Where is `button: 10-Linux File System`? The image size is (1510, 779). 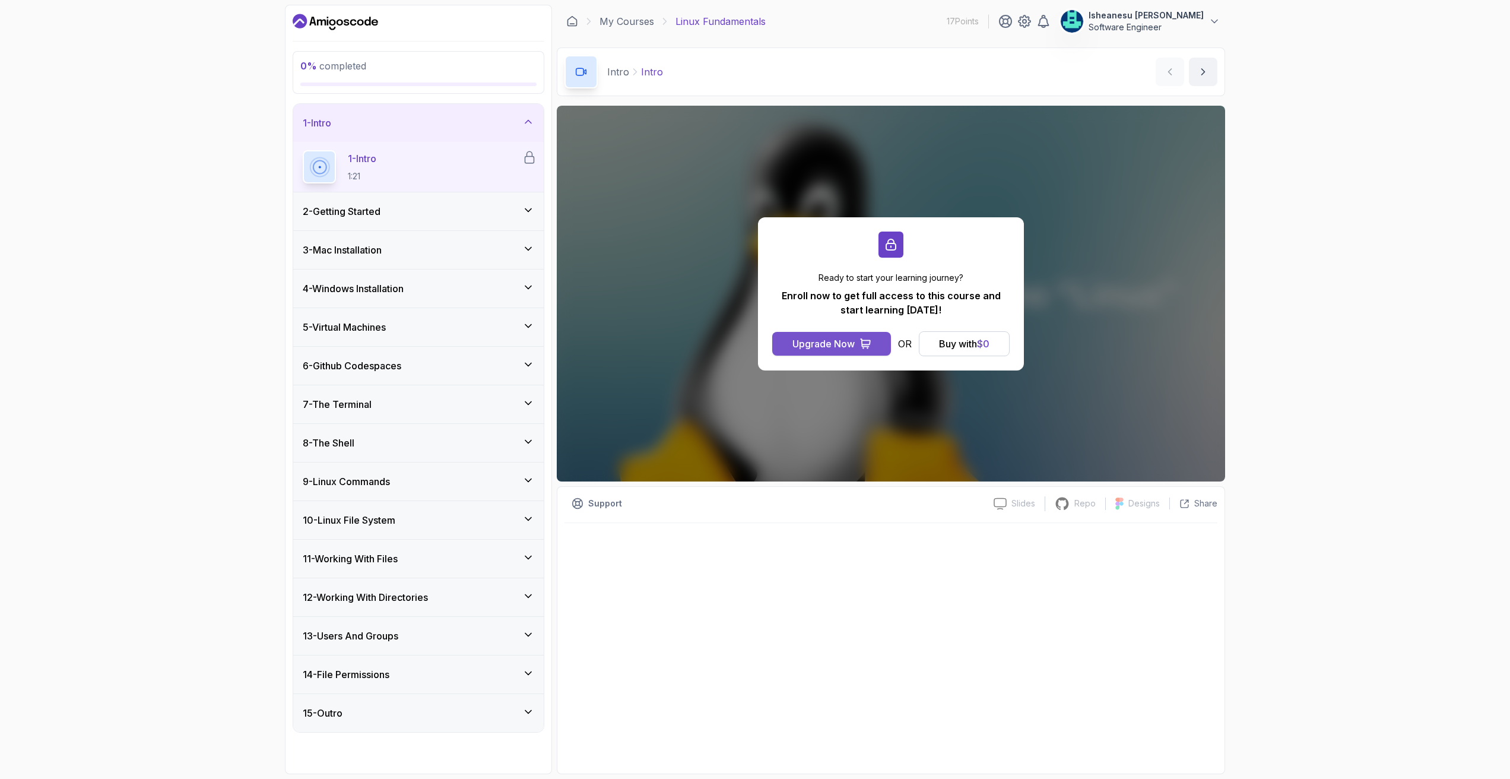 button: 10-Linux File System is located at coordinates (419, 520).